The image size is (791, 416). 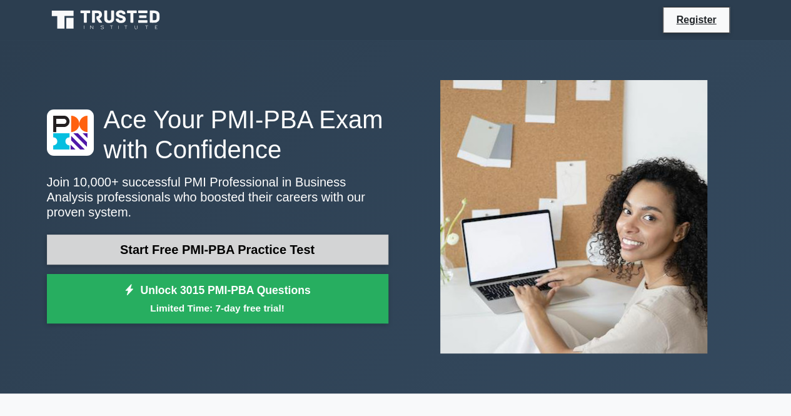 What do you see at coordinates (218, 308) in the screenshot?
I see `small: Limited Time: 7-day free trial!` at bounding box center [218, 308].